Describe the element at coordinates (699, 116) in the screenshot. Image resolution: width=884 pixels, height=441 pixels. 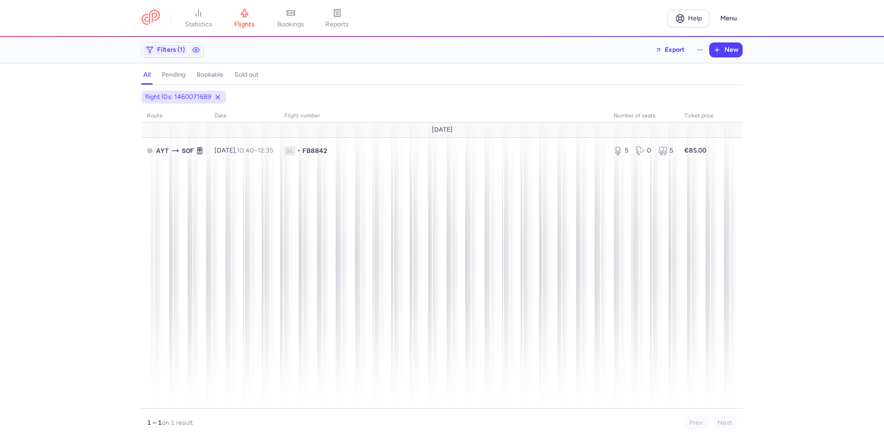
I see `th: Ticket price` at that location.